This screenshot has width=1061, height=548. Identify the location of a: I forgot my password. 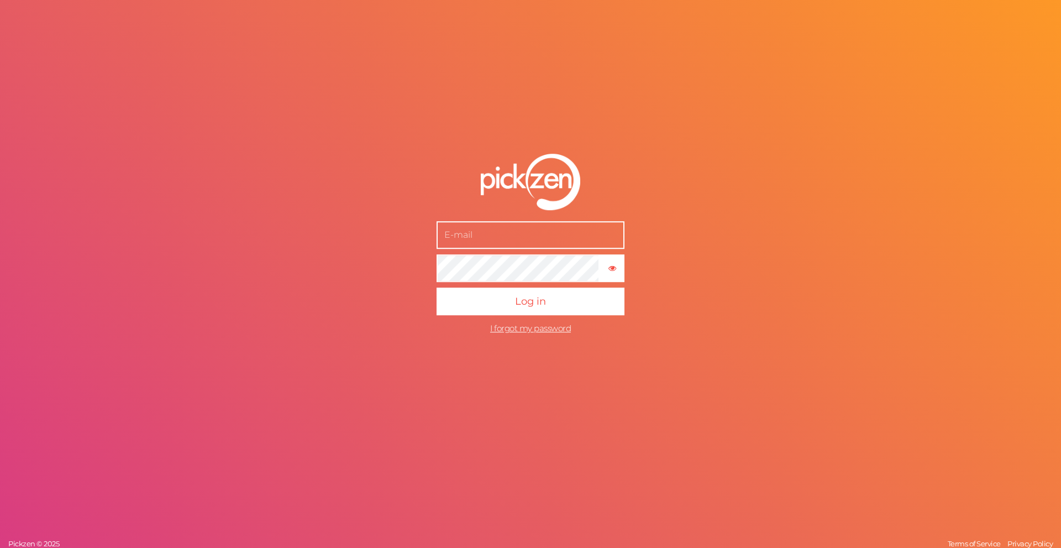
(531, 328).